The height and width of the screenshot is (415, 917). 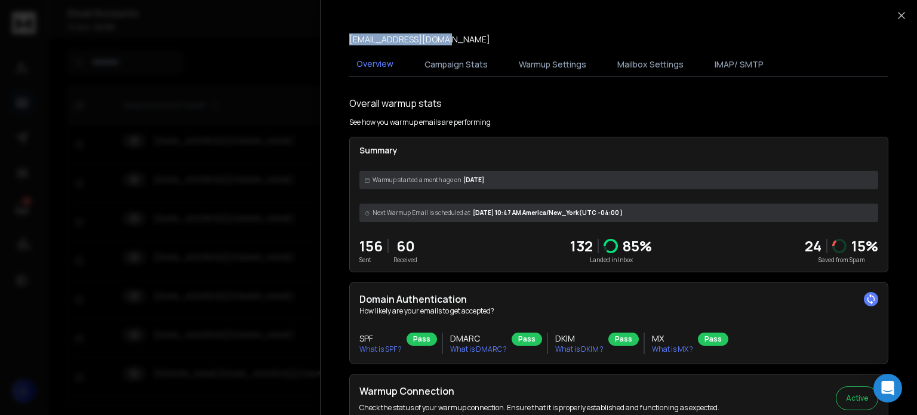 What do you see at coordinates (618, 299) in the screenshot?
I see `h2: Domain Authentication` at bounding box center [618, 299].